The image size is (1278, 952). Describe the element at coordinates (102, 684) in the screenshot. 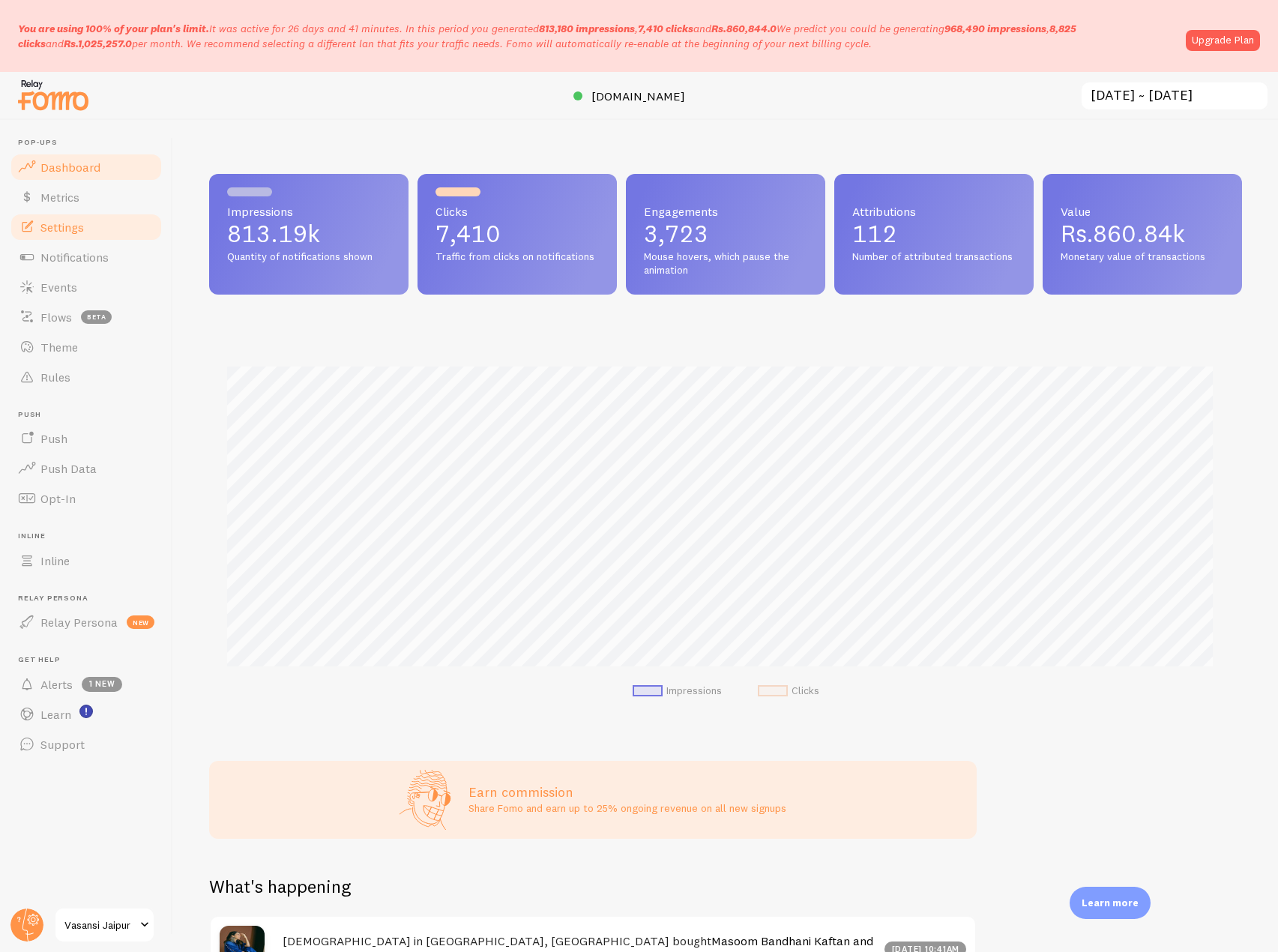

I see `span: 1 new` at that location.